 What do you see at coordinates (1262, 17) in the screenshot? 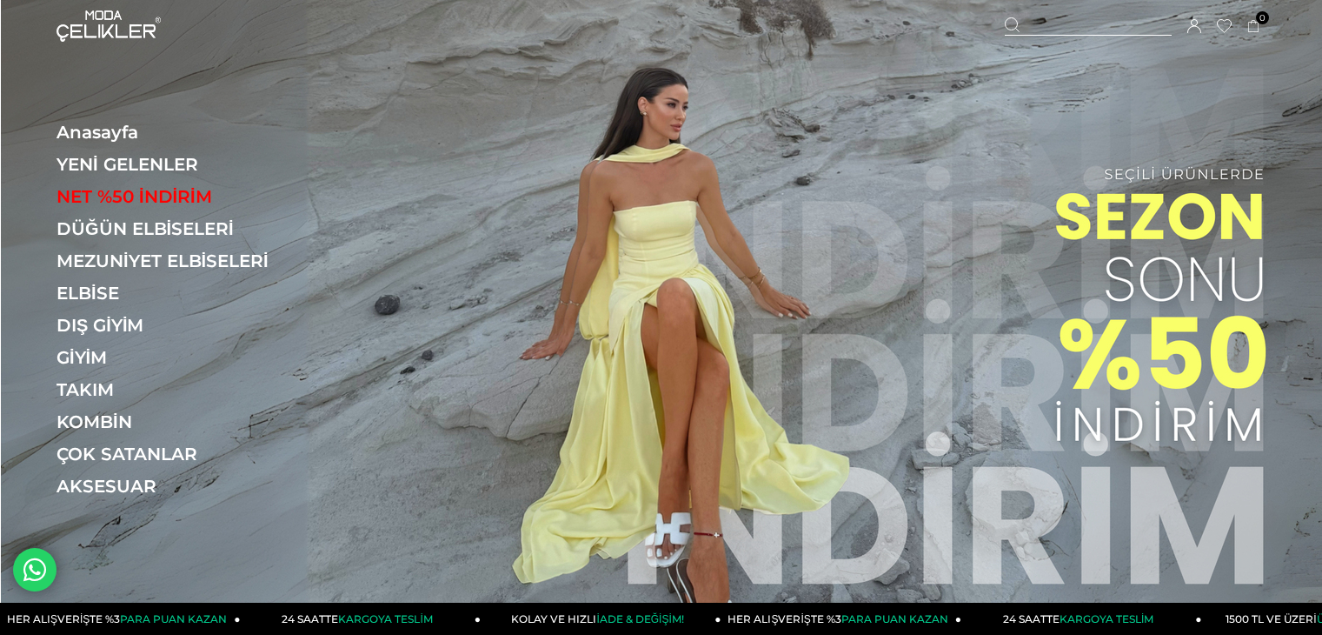
I see `span: 0` at bounding box center [1262, 17].